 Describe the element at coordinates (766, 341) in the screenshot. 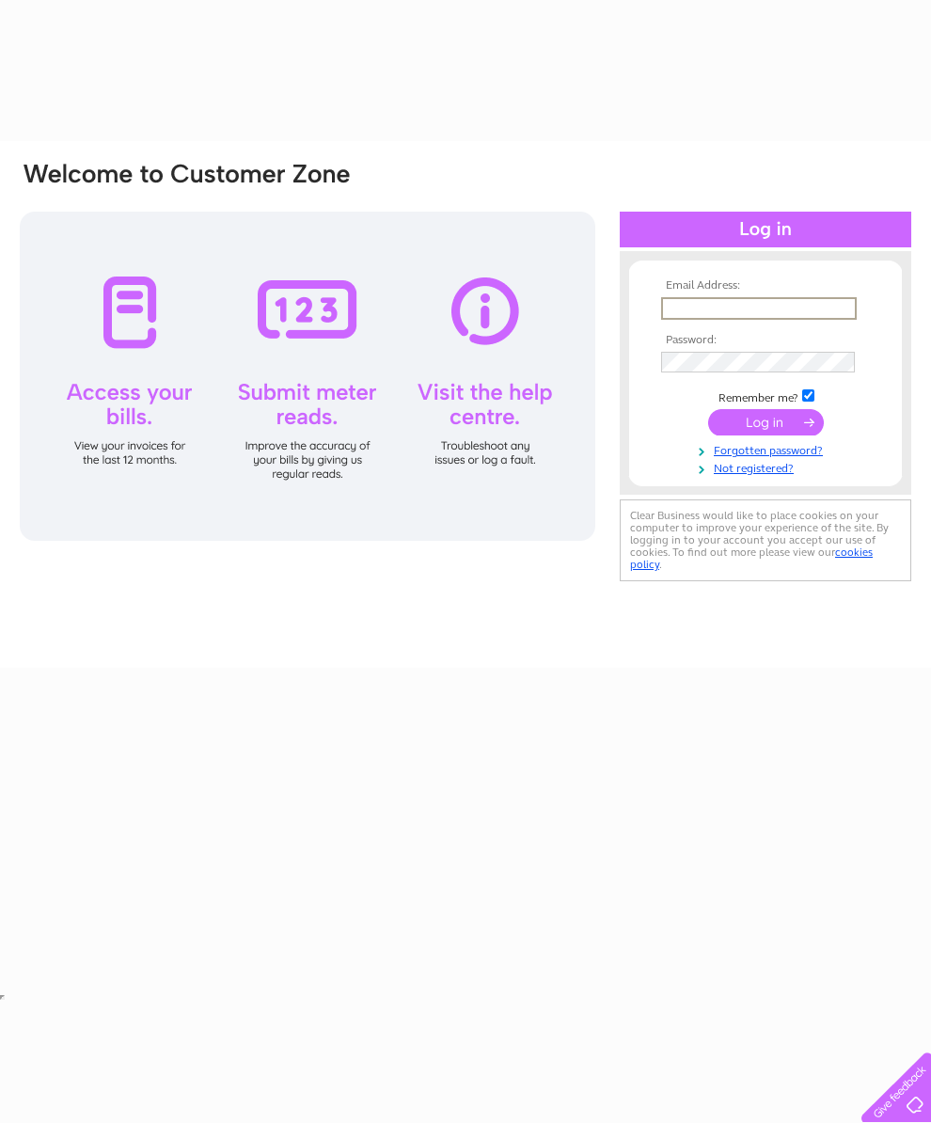

I see `th: Password:` at that location.